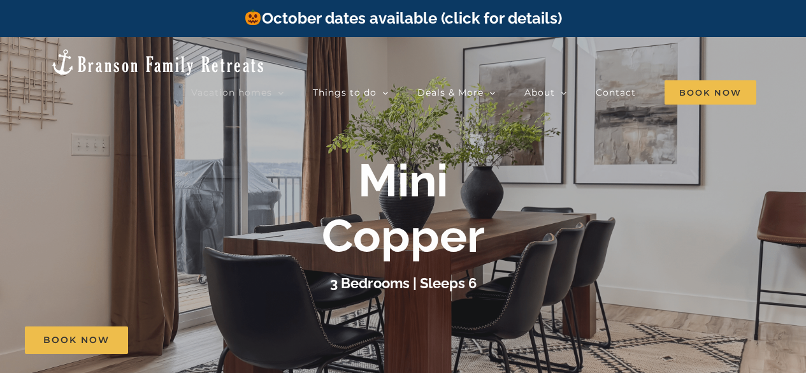 Image resolution: width=806 pixels, height=373 pixels. I want to click on a: Vacation homes, so click(238, 92).